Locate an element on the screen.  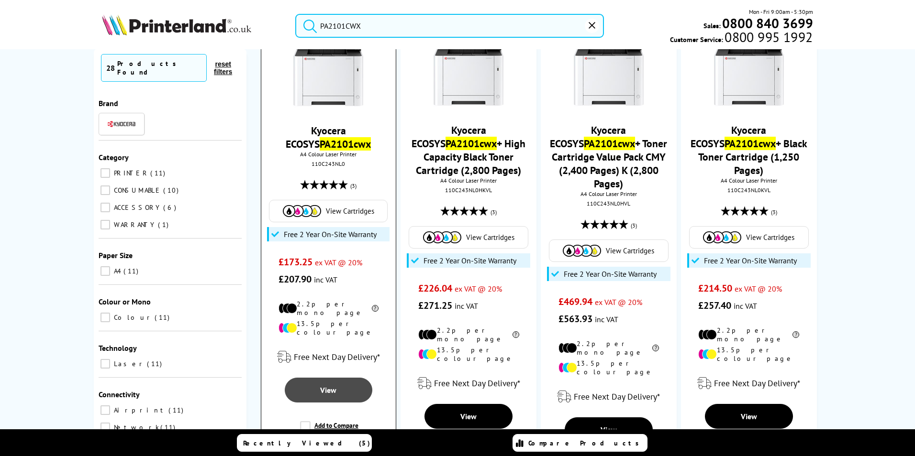
span: Compare Products is located at coordinates (586, 443).